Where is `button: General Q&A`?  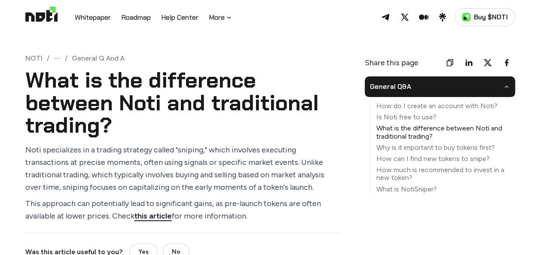
button: General Q&A is located at coordinates (440, 87).